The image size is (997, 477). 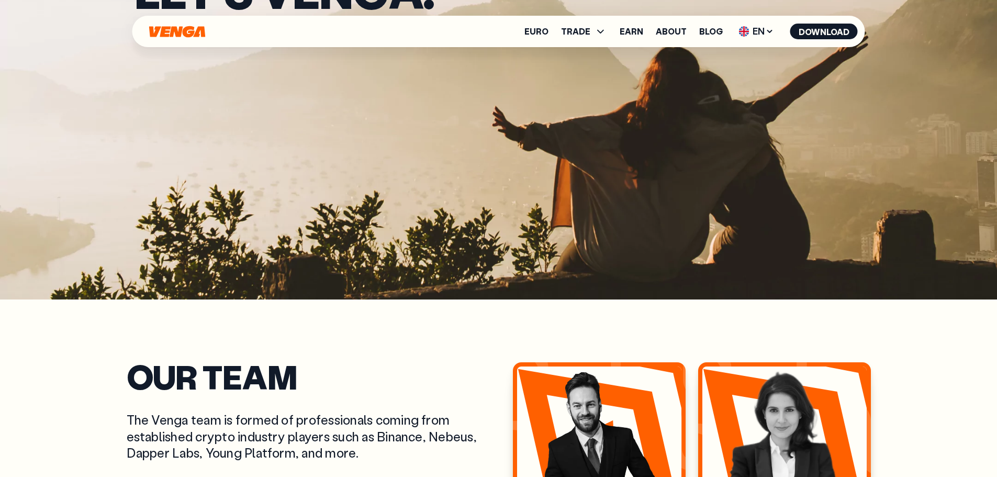 I want to click on svg: Home, so click(x=177, y=31).